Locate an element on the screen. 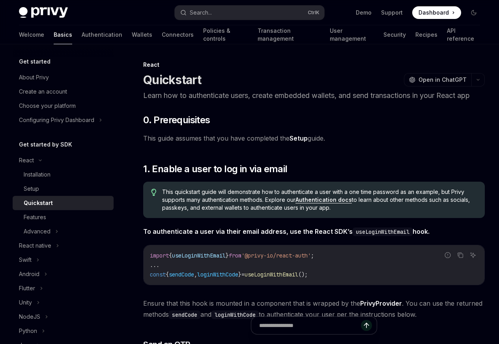  a: Security is located at coordinates (395, 35).